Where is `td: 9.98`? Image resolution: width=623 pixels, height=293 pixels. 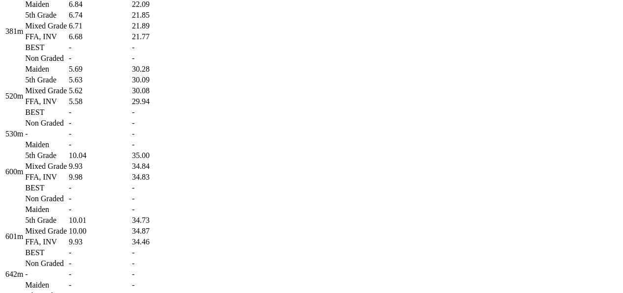 td: 9.98 is located at coordinates (99, 177).